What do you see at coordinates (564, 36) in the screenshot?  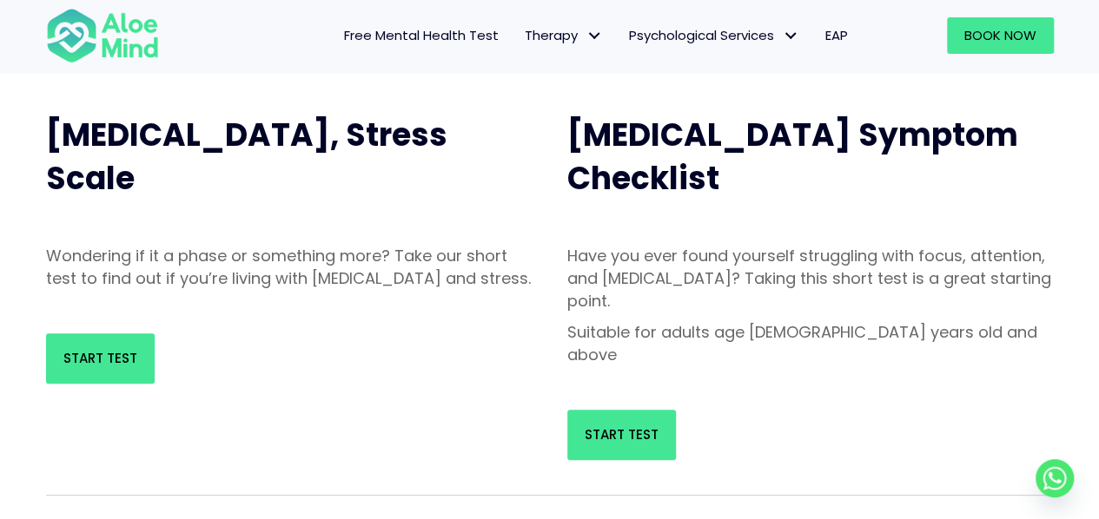 I see `a: TherapyTherapy: submenu` at bounding box center [564, 36].